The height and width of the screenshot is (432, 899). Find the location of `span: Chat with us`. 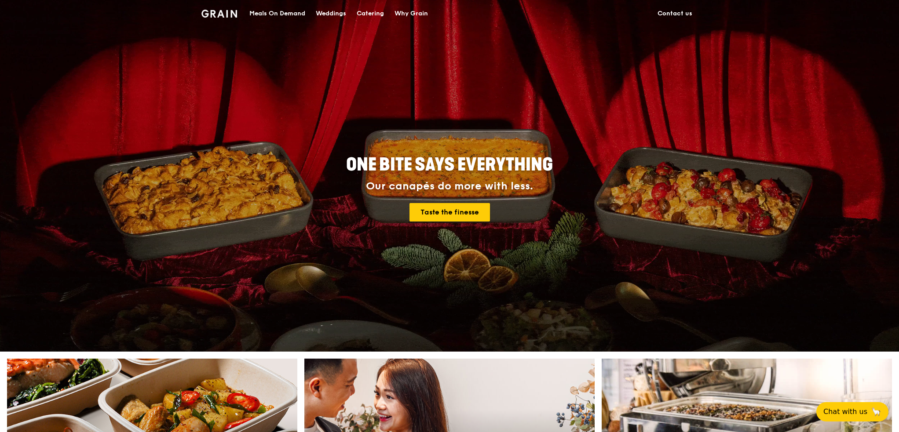

span: Chat with us is located at coordinates (845, 412).